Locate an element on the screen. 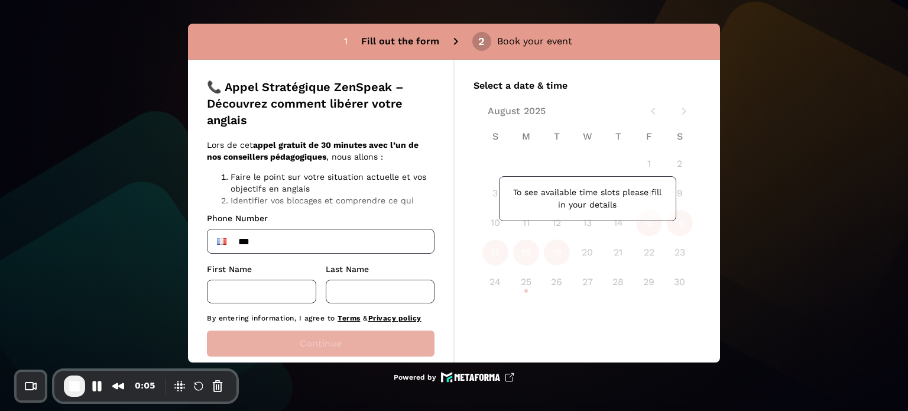 The height and width of the screenshot is (411, 908). p: To see available time slots please fill in your details is located at coordinates (588, 199).